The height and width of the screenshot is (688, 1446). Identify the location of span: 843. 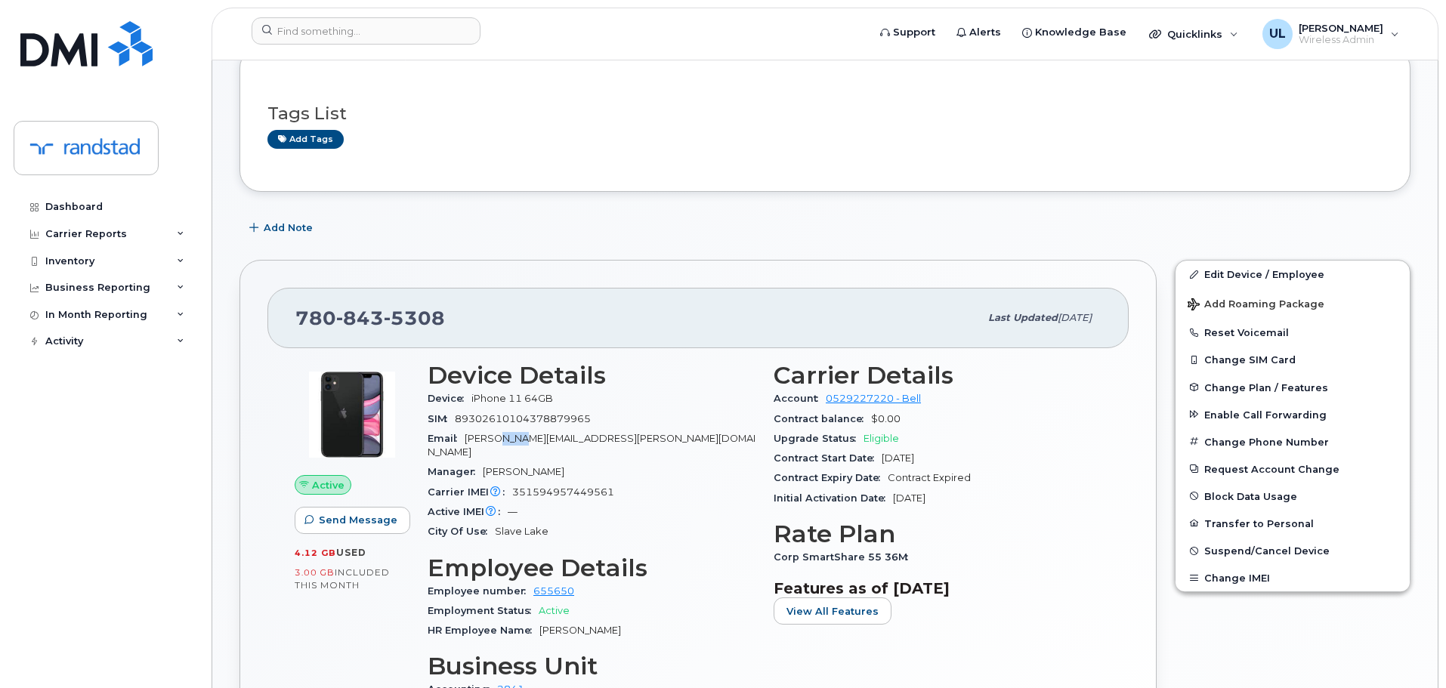
(360, 318).